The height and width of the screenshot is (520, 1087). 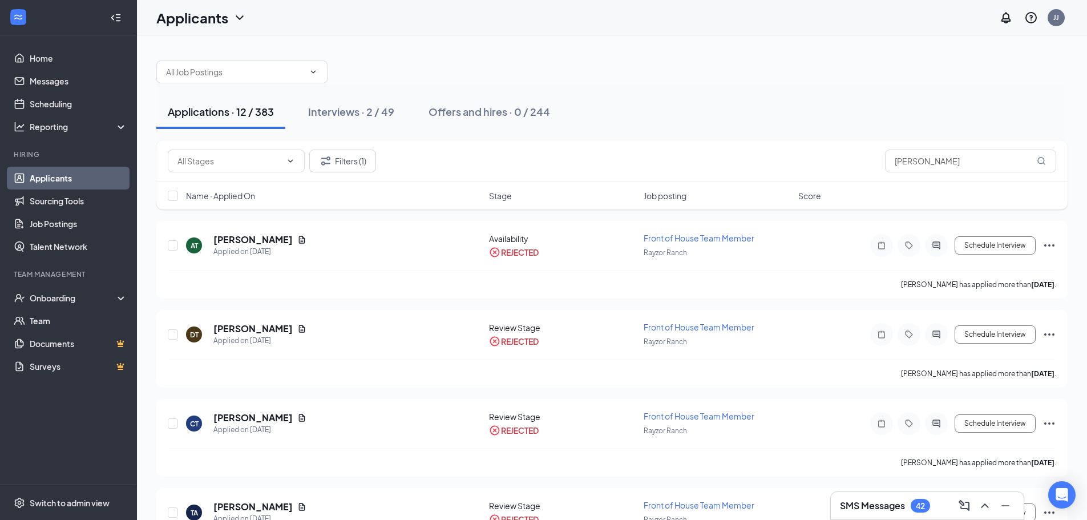 What do you see at coordinates (326, 161) in the screenshot?
I see `svg: Filter` at bounding box center [326, 161].